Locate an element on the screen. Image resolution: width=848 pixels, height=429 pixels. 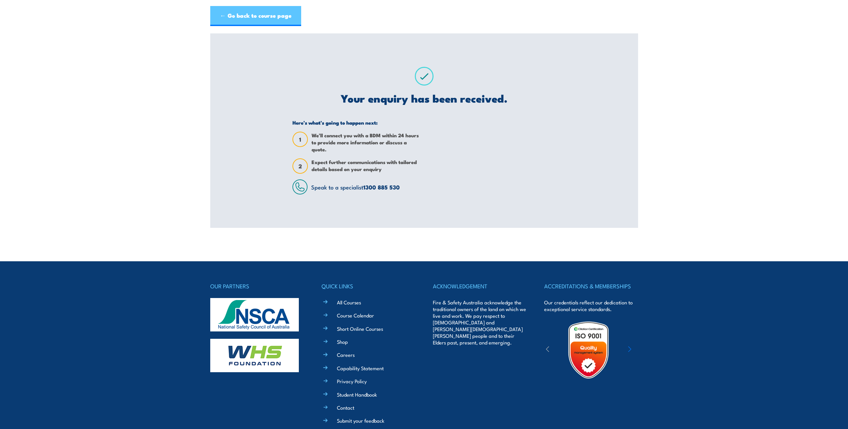
a: ← Go back to course page is located at coordinates (256, 16).